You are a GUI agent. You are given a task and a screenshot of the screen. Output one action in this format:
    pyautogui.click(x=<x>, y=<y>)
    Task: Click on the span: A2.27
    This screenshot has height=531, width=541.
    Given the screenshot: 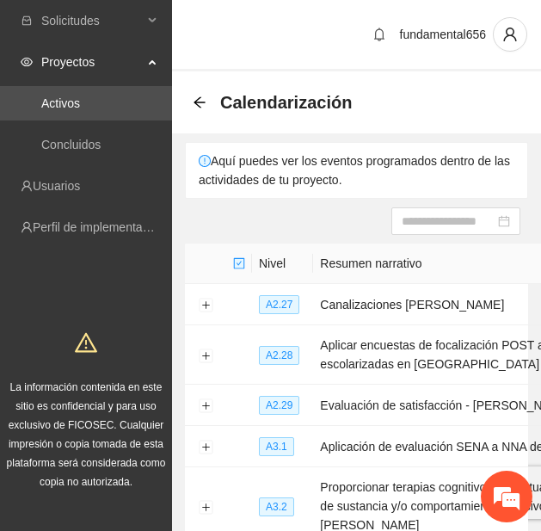 What is the action you would take?
    pyautogui.click(x=279, y=305)
    